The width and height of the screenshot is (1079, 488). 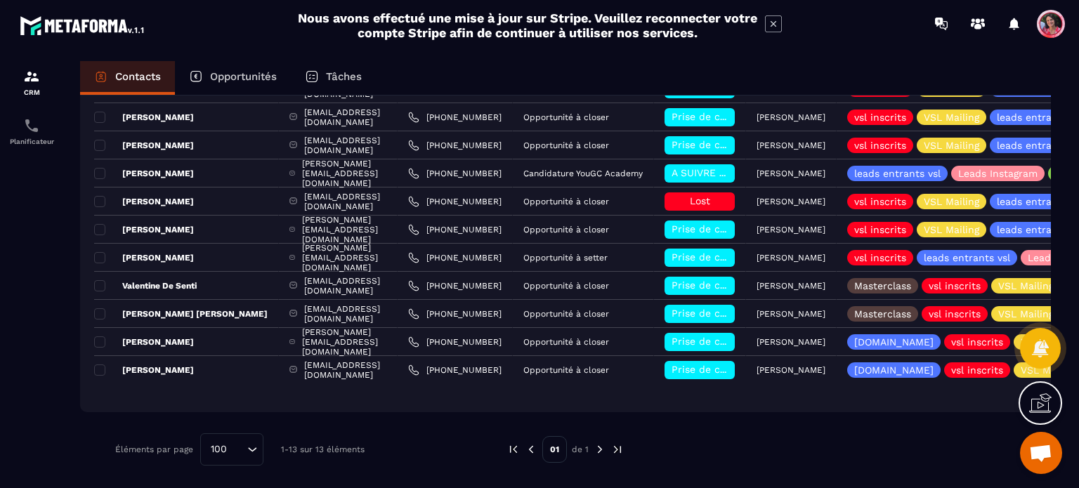 I want to click on p: Éléments par page, so click(x=154, y=450).